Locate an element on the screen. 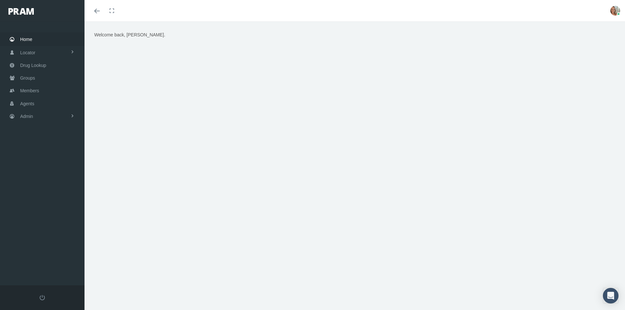 This screenshot has height=310, width=625. span: Admin is located at coordinates (27, 116).